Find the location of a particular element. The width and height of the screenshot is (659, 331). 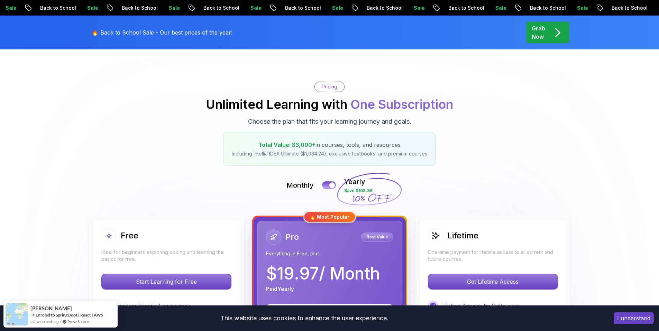

a: Start Learning for Free is located at coordinates (166, 282).